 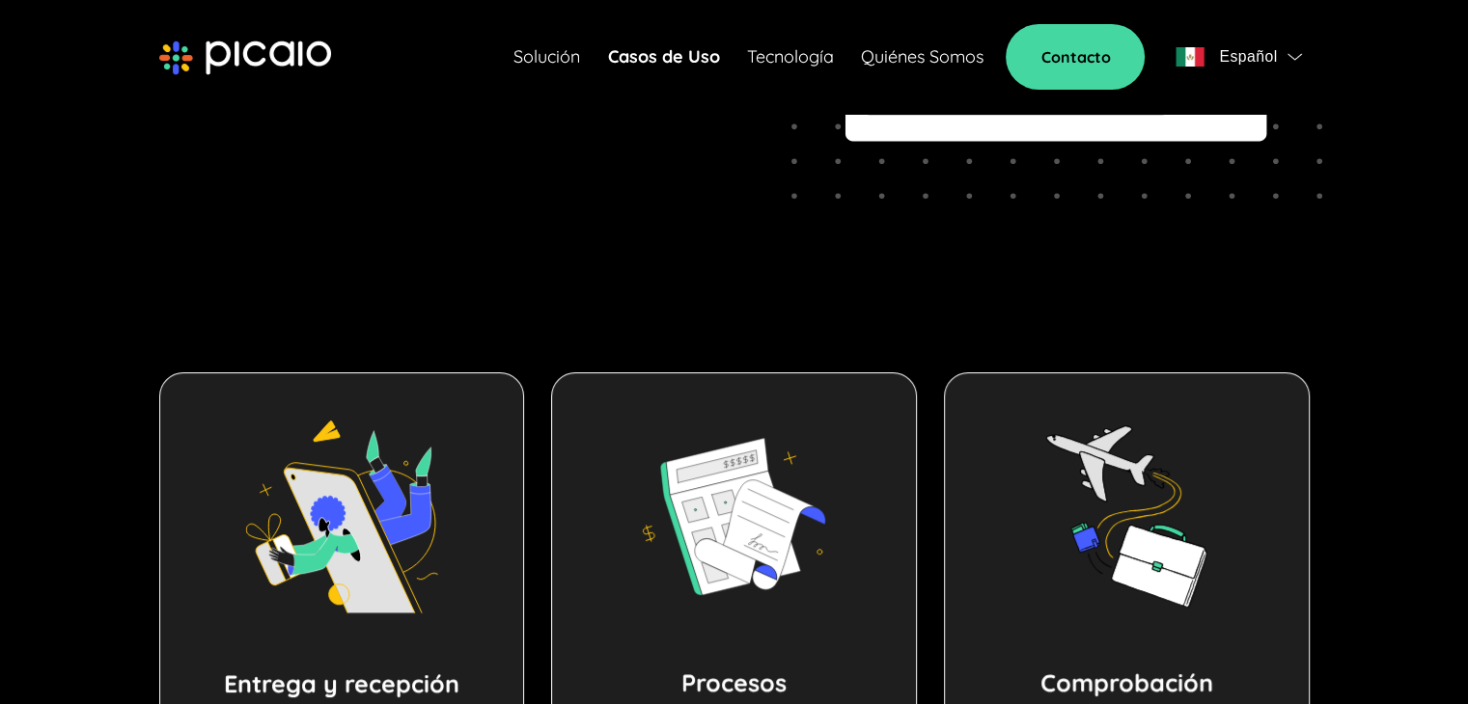 What do you see at coordinates (245, 58) in the screenshot?
I see `img: picaio-logo` at bounding box center [245, 58].